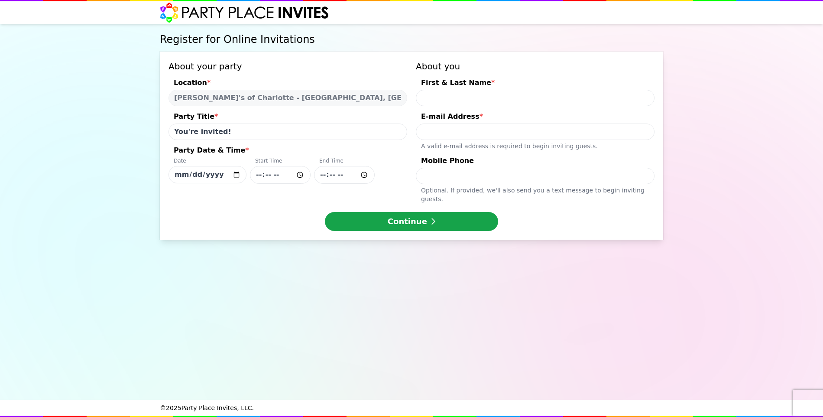 The height and width of the screenshot is (417, 823). Describe the element at coordinates (288, 98) in the screenshot. I see `select: Location*` at that location.